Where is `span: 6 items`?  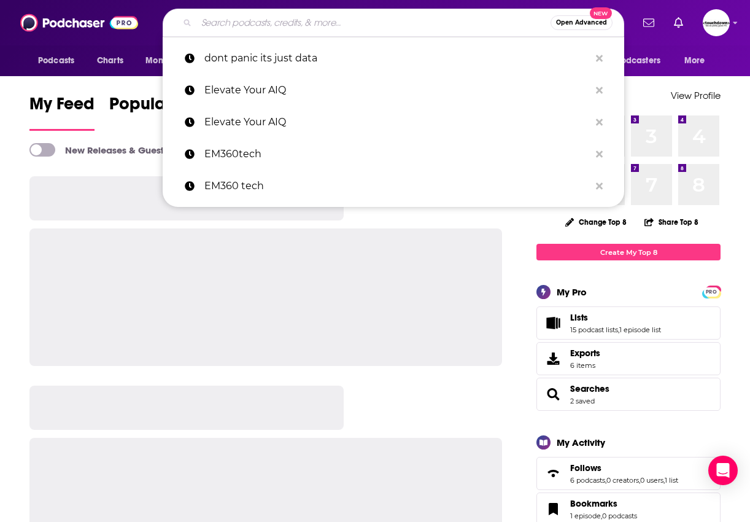
span: 6 items is located at coordinates (585, 365).